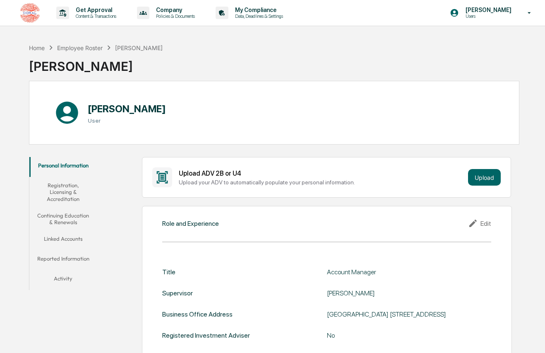  What do you see at coordinates (80, 48) in the screenshot?
I see `div: Employee Roster` at bounding box center [80, 48].